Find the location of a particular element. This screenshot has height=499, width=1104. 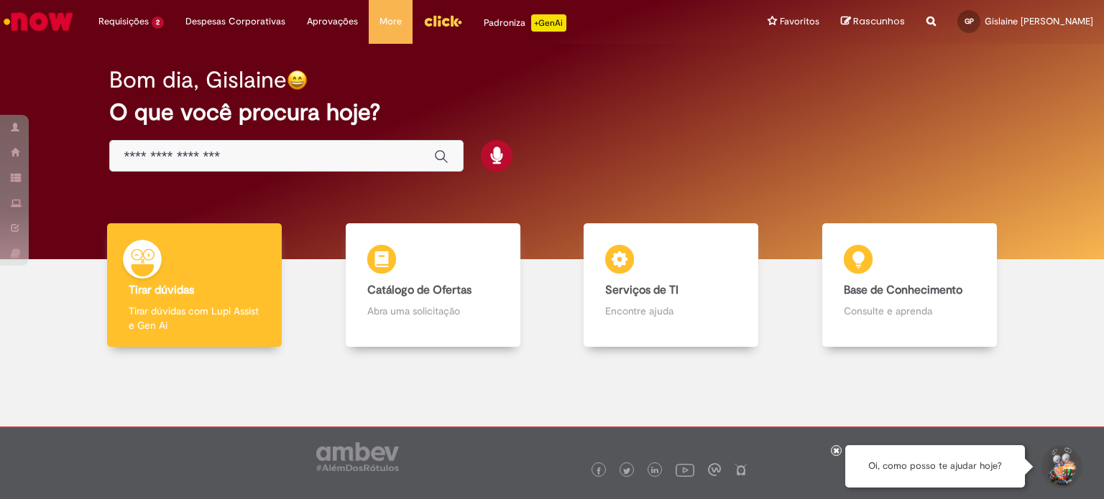

button: Iniciar Conversa de Suporte is located at coordinates (1061, 467).